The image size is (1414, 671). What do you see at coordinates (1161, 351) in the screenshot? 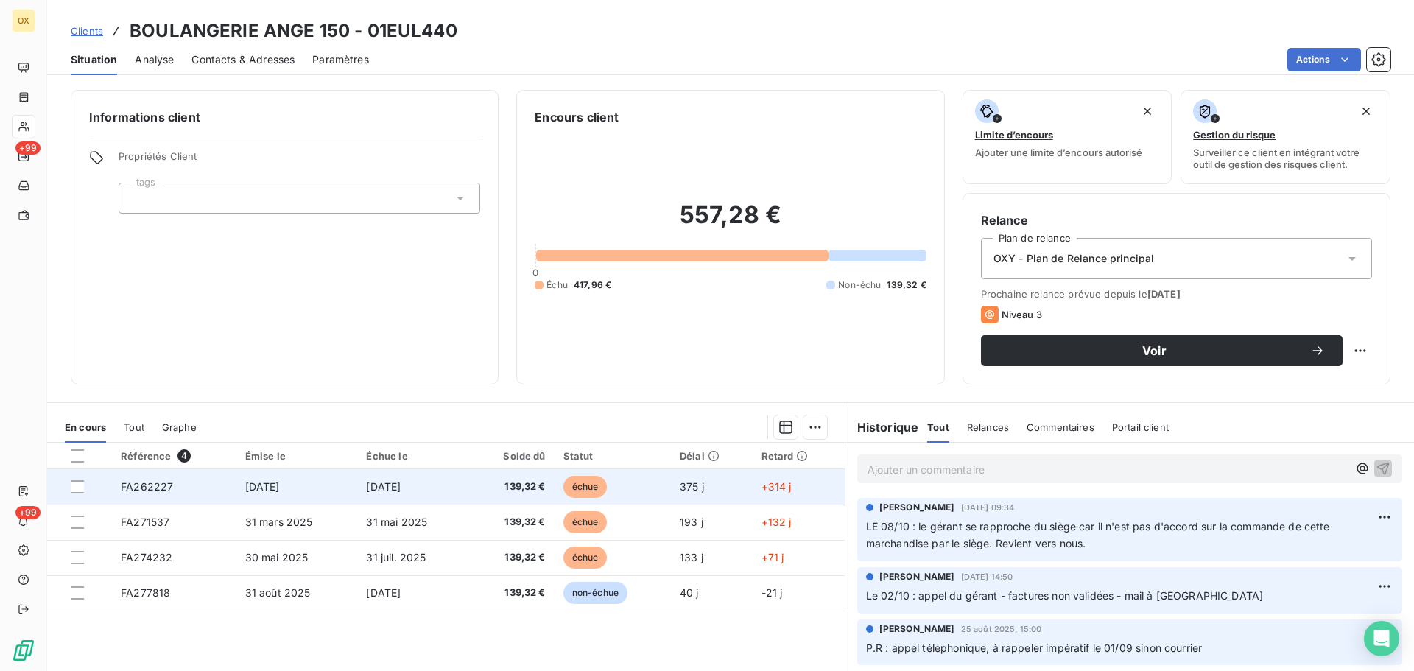
I see `button: Voir` at bounding box center [1161, 351].